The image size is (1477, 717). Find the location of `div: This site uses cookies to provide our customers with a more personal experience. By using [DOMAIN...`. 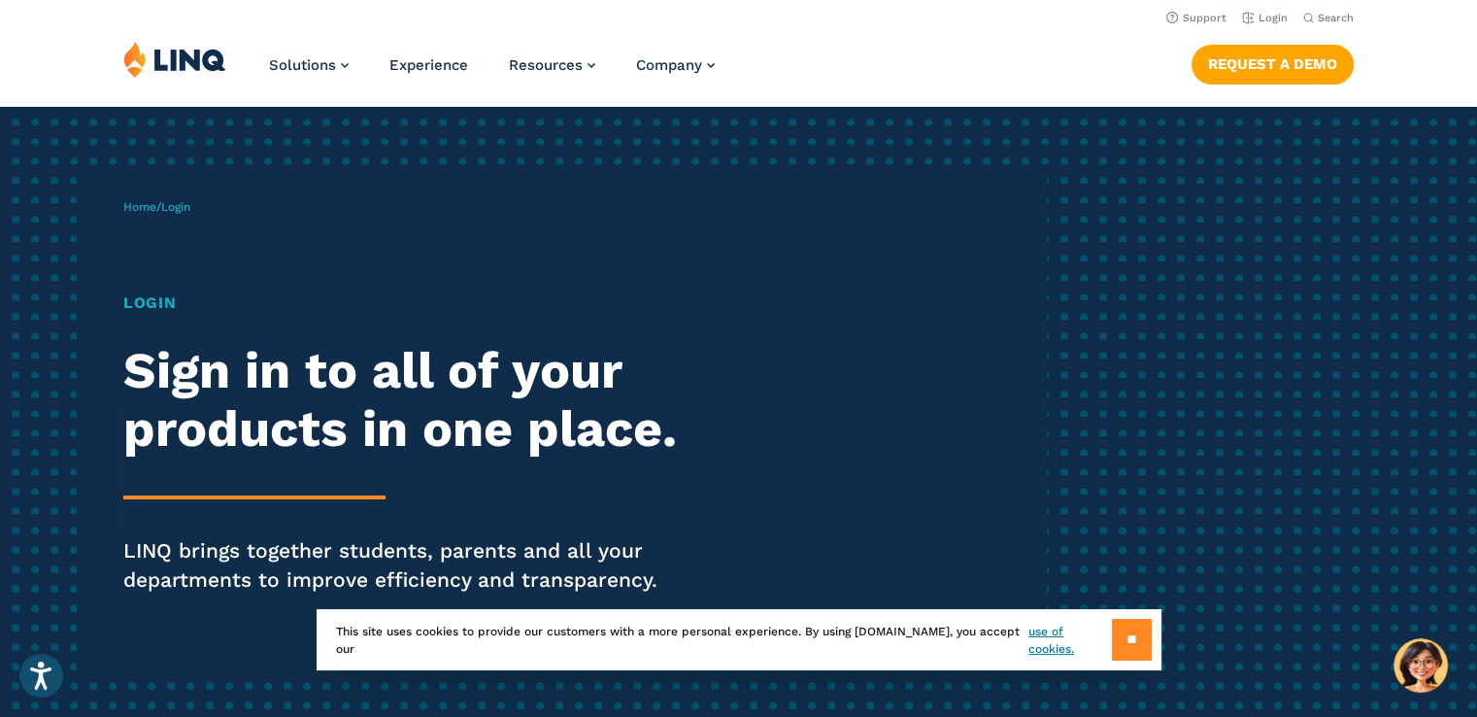

div: This site uses cookies to provide our customers with a more personal experience. By using [DOMAIN... is located at coordinates (739, 639).